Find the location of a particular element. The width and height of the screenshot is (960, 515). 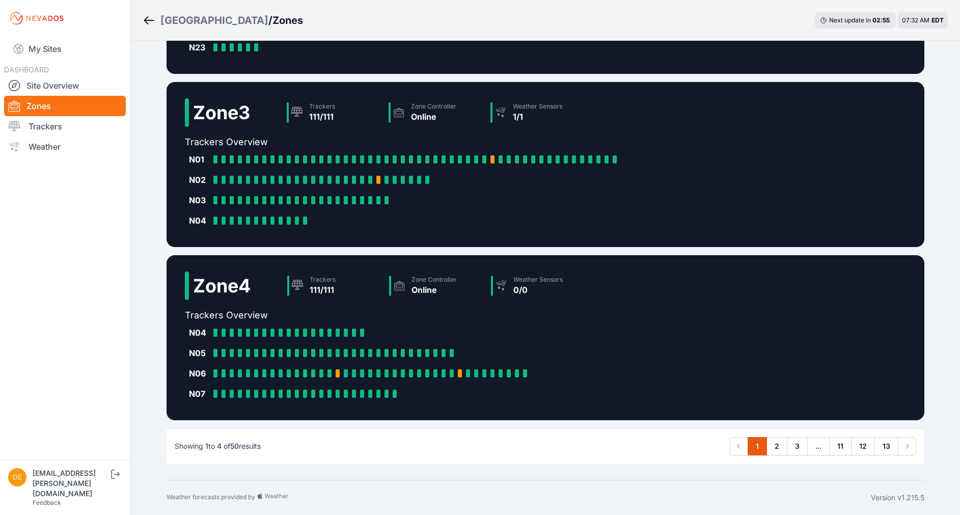

div: N05 is located at coordinates (199, 353).